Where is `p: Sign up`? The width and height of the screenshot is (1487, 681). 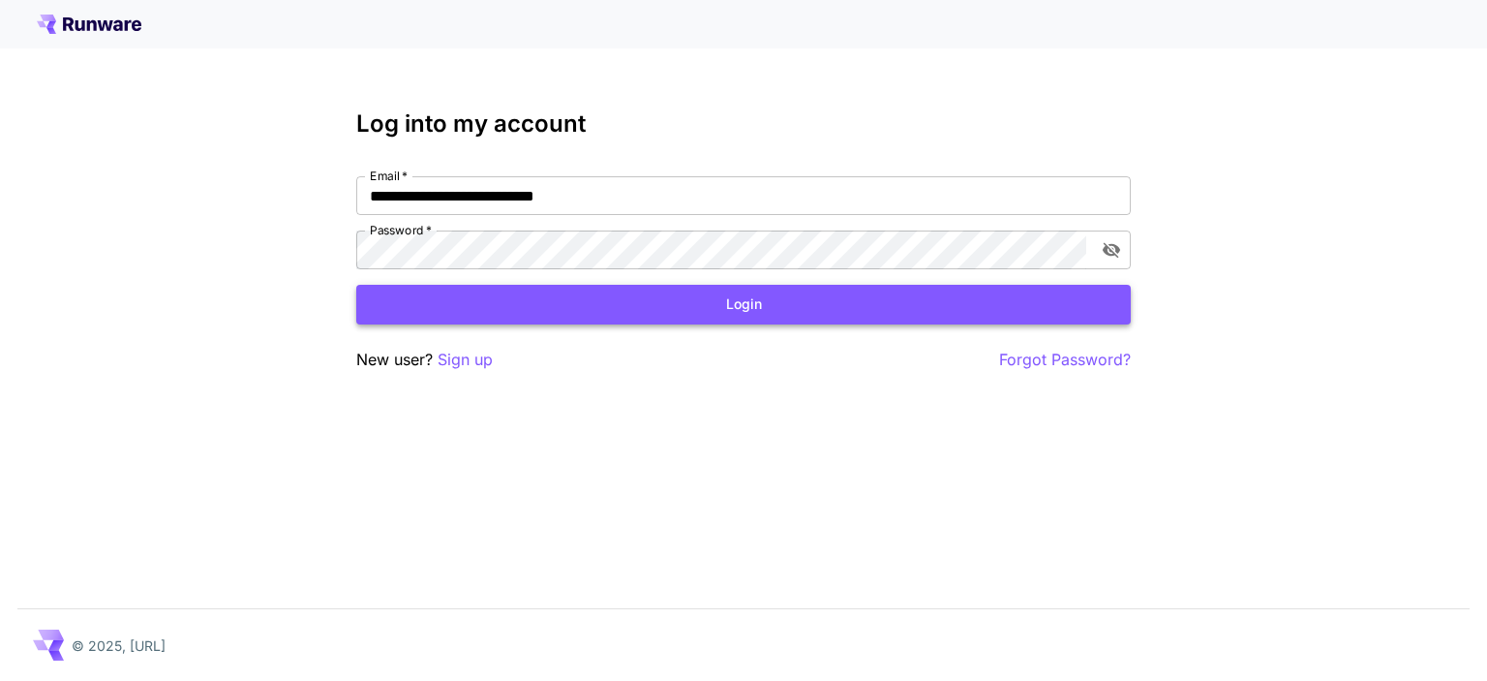
p: Sign up is located at coordinates (465, 359).